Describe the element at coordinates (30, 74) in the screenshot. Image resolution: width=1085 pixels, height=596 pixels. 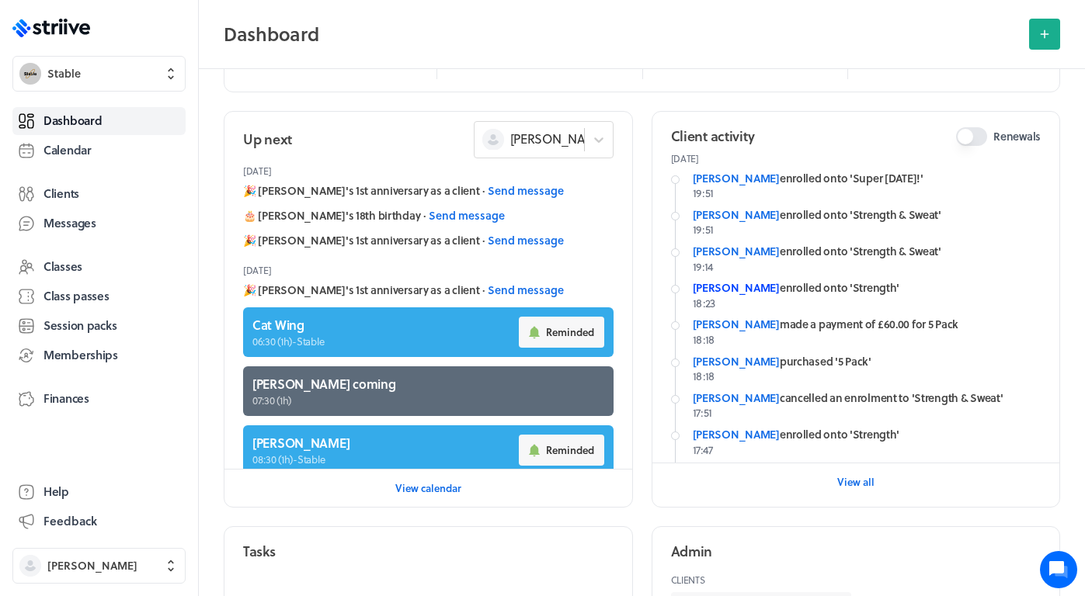
I see `img: Stable` at that location.